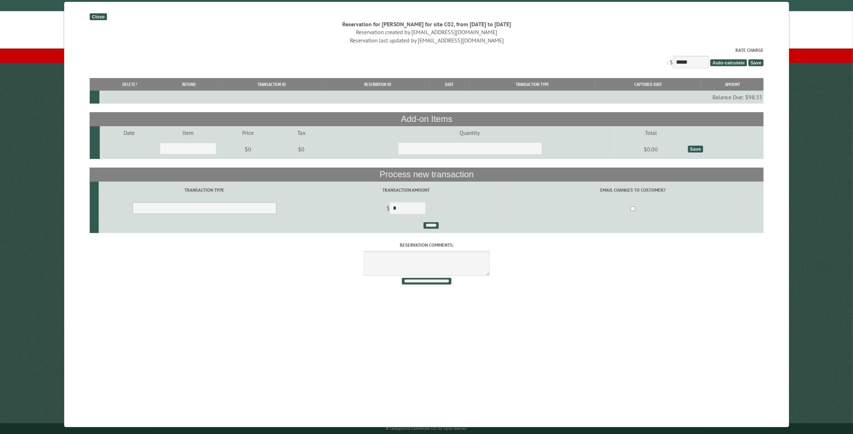 This screenshot has height=434, width=853. I want to click on th: Captured Date, so click(648, 84).